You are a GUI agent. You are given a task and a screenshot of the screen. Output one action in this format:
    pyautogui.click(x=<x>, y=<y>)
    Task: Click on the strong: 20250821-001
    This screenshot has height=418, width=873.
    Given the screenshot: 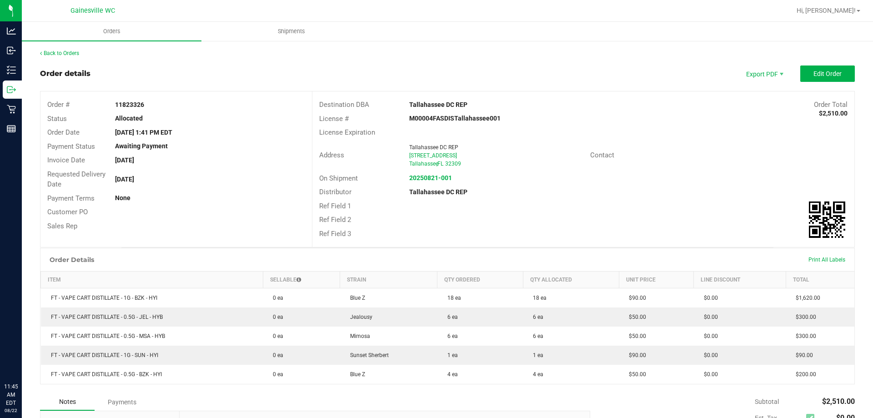 What is the action you would take?
    pyautogui.click(x=430, y=178)
    